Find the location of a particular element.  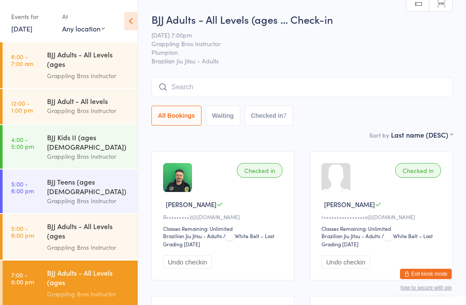

img: image1723250758.png is located at coordinates (177, 177).